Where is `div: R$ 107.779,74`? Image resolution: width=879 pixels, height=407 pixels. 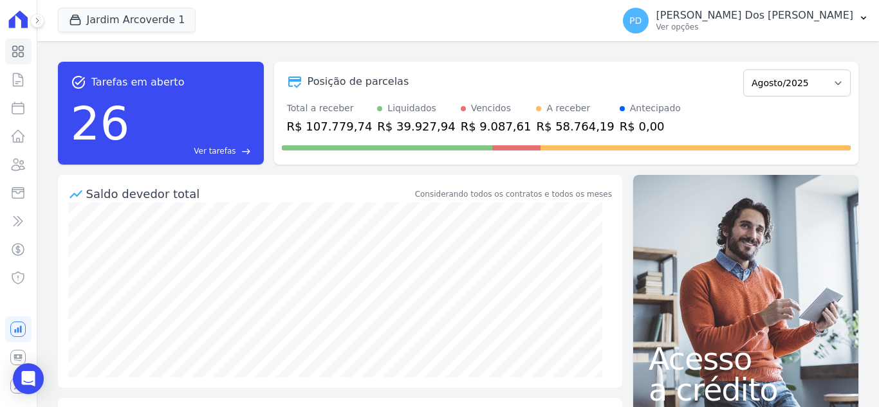
div: R$ 107.779,74 is located at coordinates (330, 126).